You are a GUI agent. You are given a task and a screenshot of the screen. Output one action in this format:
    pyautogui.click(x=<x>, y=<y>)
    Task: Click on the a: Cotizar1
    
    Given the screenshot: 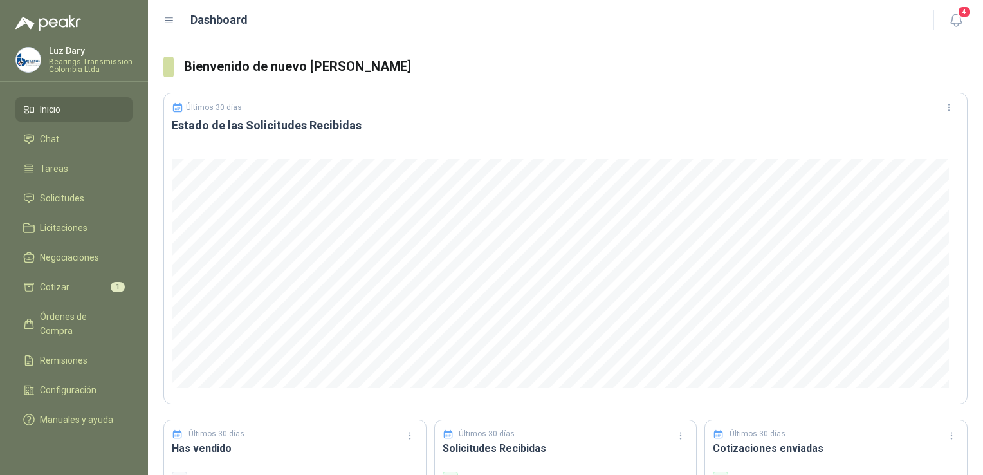 What is the action you would take?
    pyautogui.click(x=74, y=287)
    